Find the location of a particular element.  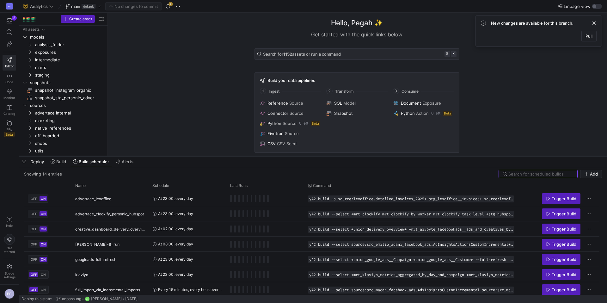

span: marts is located at coordinates (69, 67).